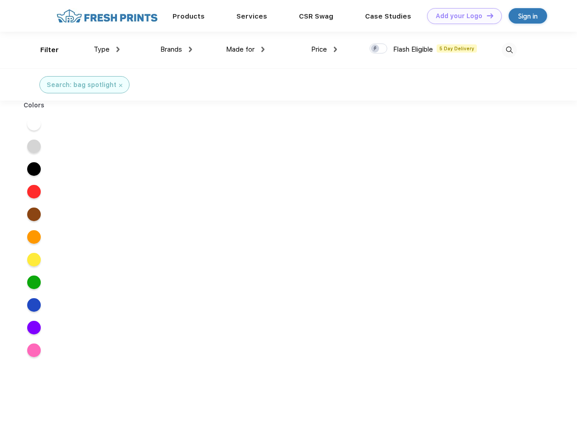 This screenshot has height=435, width=577. What do you see at coordinates (188, 16) in the screenshot?
I see `a: Products` at bounding box center [188, 16].